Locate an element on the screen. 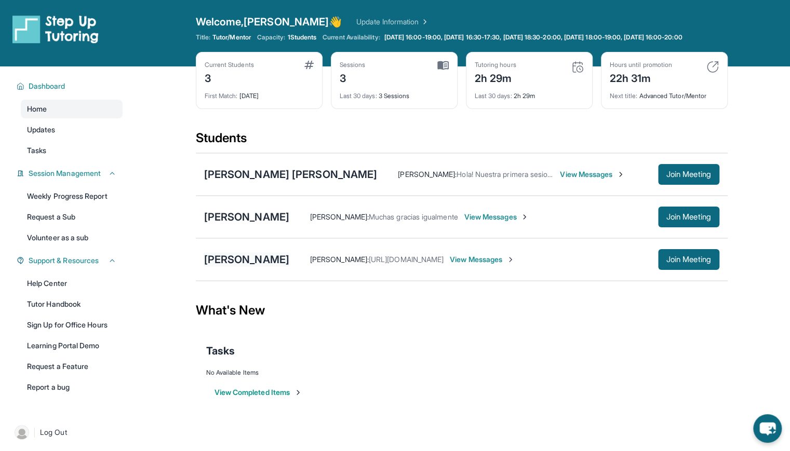 This screenshot has height=451, width=790. a: Request a Feature is located at coordinates (72, 367).